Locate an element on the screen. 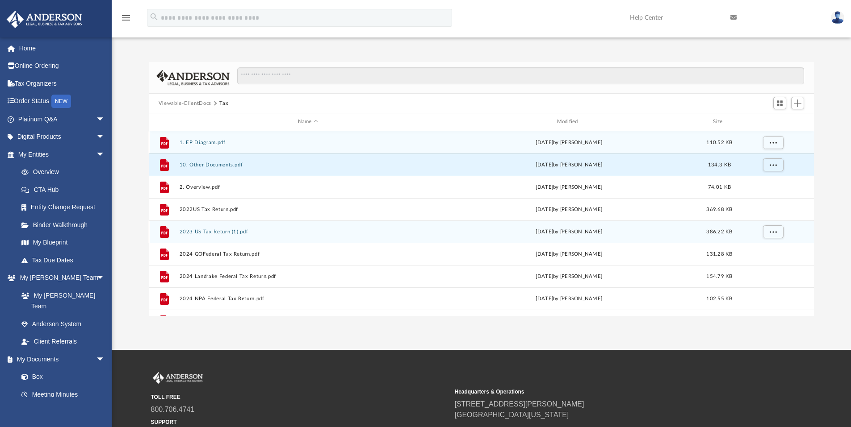  a: Tax Due Dates is located at coordinates (65, 260).